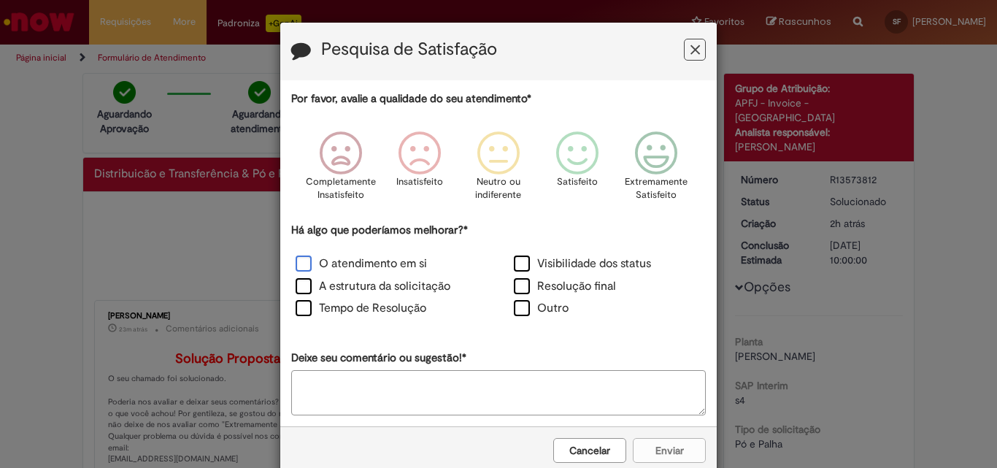 The height and width of the screenshot is (468, 997). I want to click on div: Insatisfeito, so click(420, 170).